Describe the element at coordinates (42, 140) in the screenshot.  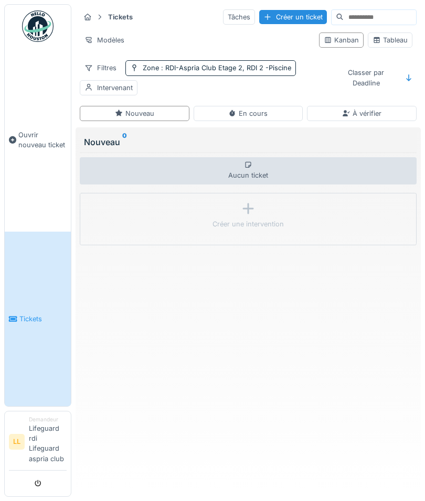
I see `span: Ouvrir nouveau ticket` at that location.